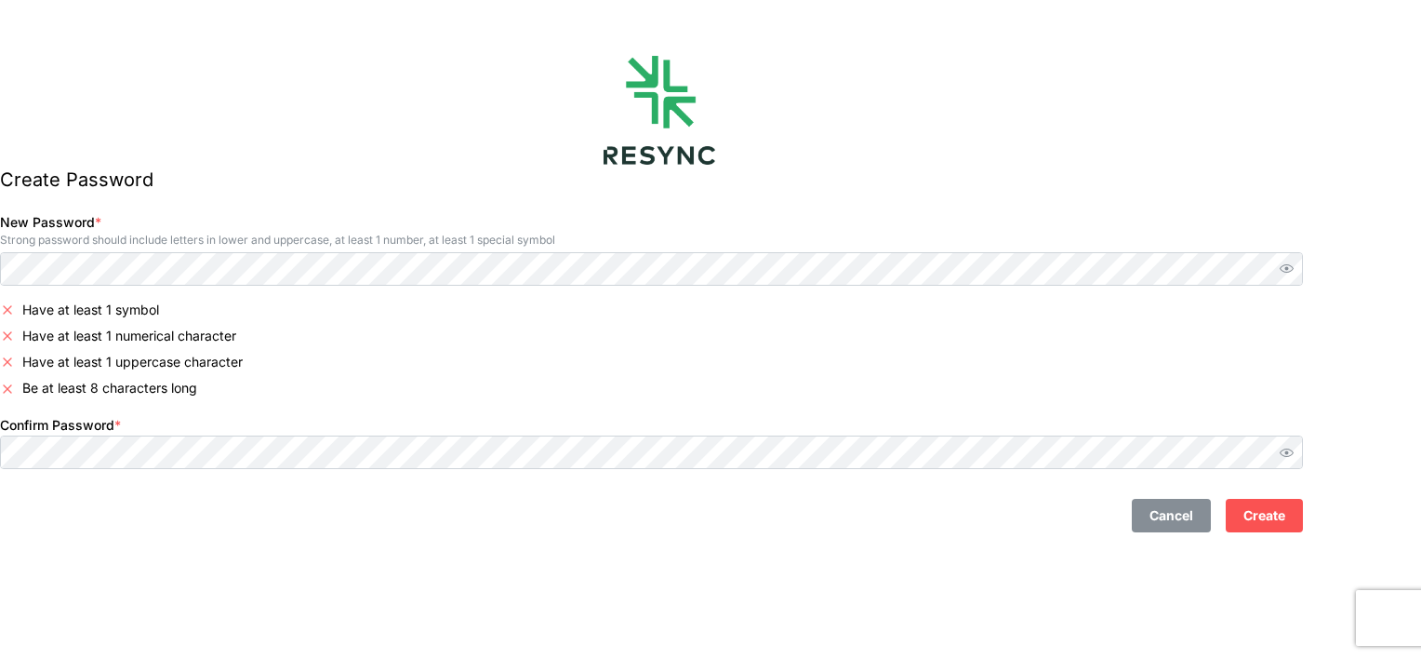  I want to click on p: Have at least 1 uppercase character, so click(132, 362).